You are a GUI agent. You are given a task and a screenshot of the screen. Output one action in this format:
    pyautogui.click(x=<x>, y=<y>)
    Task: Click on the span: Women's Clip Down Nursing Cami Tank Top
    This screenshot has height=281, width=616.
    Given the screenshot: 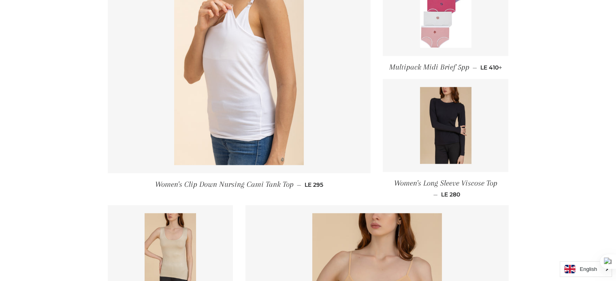 What is the action you would take?
    pyautogui.click(x=224, y=185)
    